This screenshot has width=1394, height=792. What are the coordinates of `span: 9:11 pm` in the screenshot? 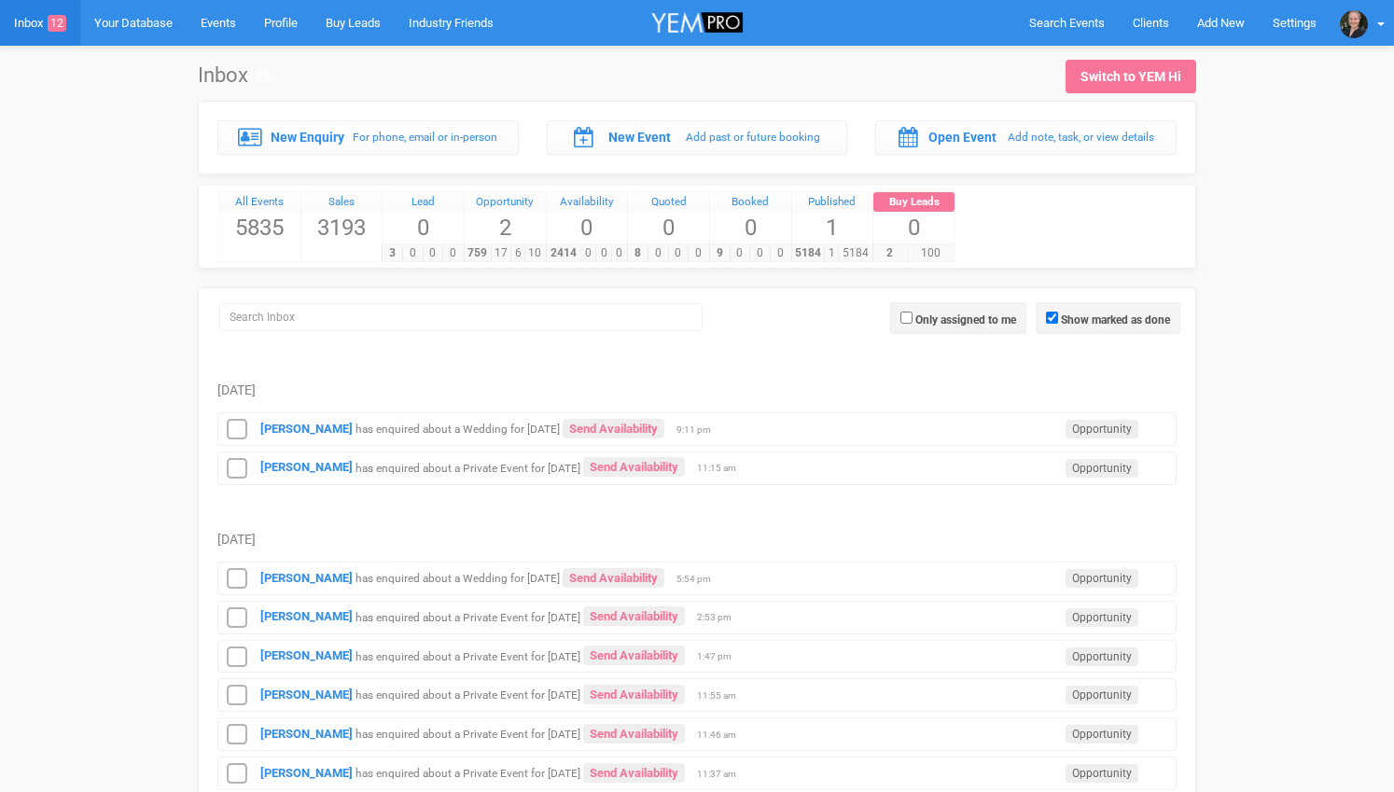 It's located at (700, 430).